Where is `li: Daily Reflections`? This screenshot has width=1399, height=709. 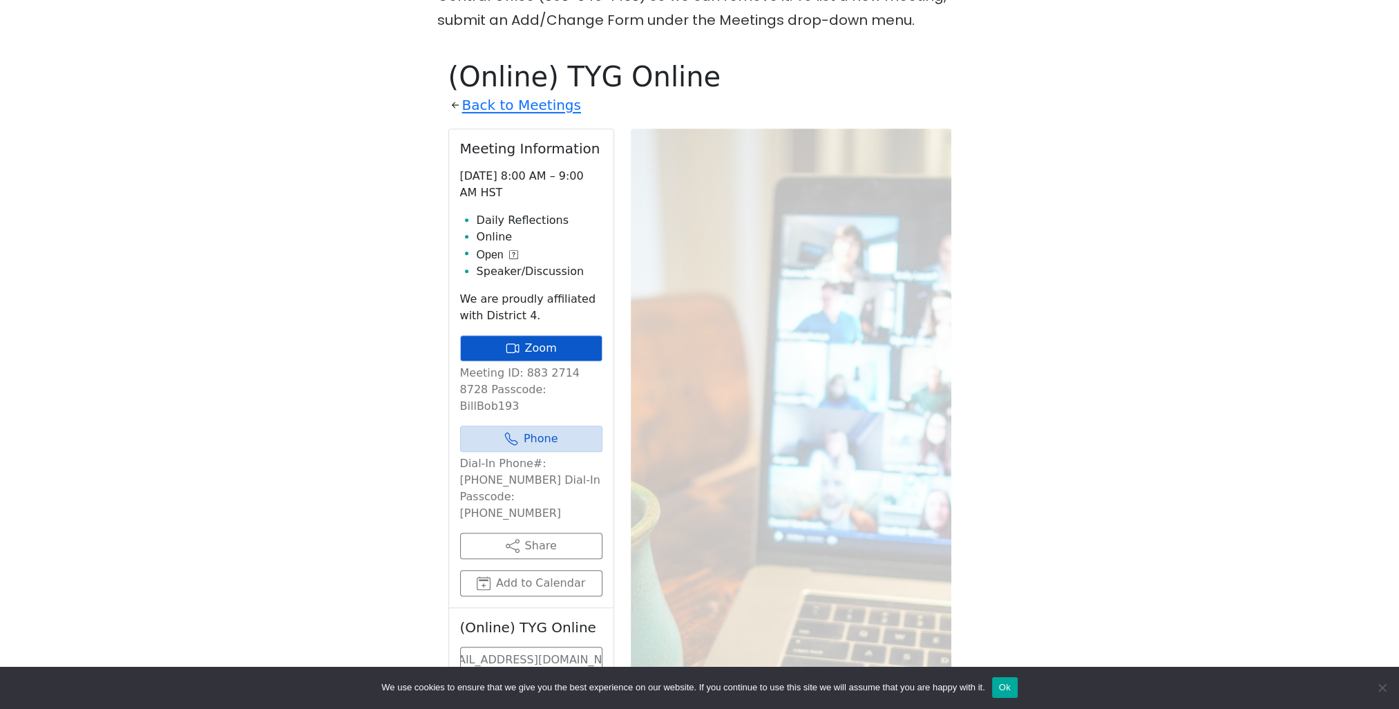
li: Daily Reflections is located at coordinates (539, 220).